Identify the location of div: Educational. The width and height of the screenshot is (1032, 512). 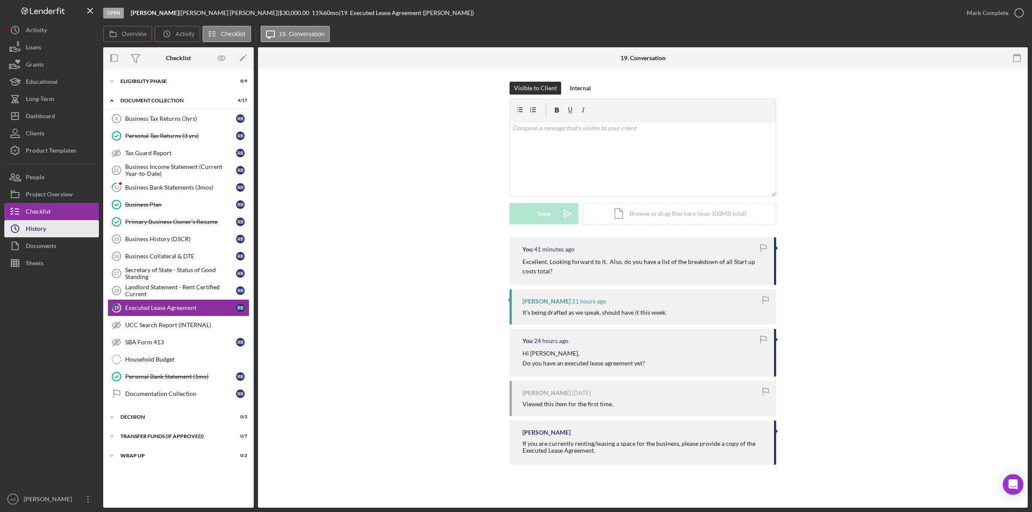
(42, 83).